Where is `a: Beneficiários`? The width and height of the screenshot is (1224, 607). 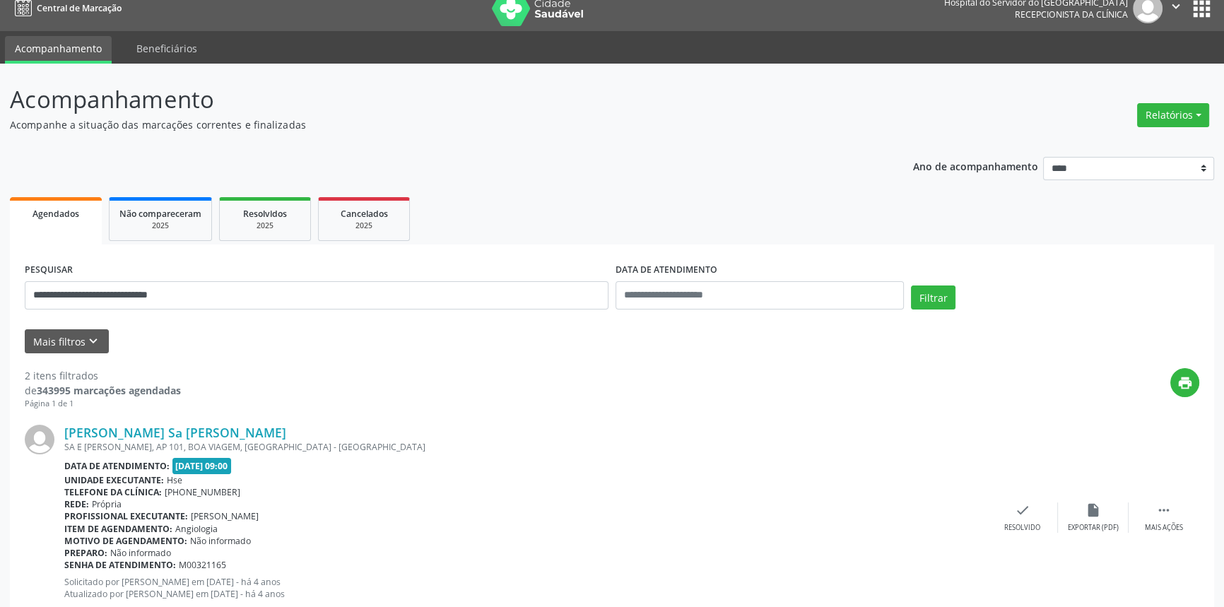 a: Beneficiários is located at coordinates (167, 48).